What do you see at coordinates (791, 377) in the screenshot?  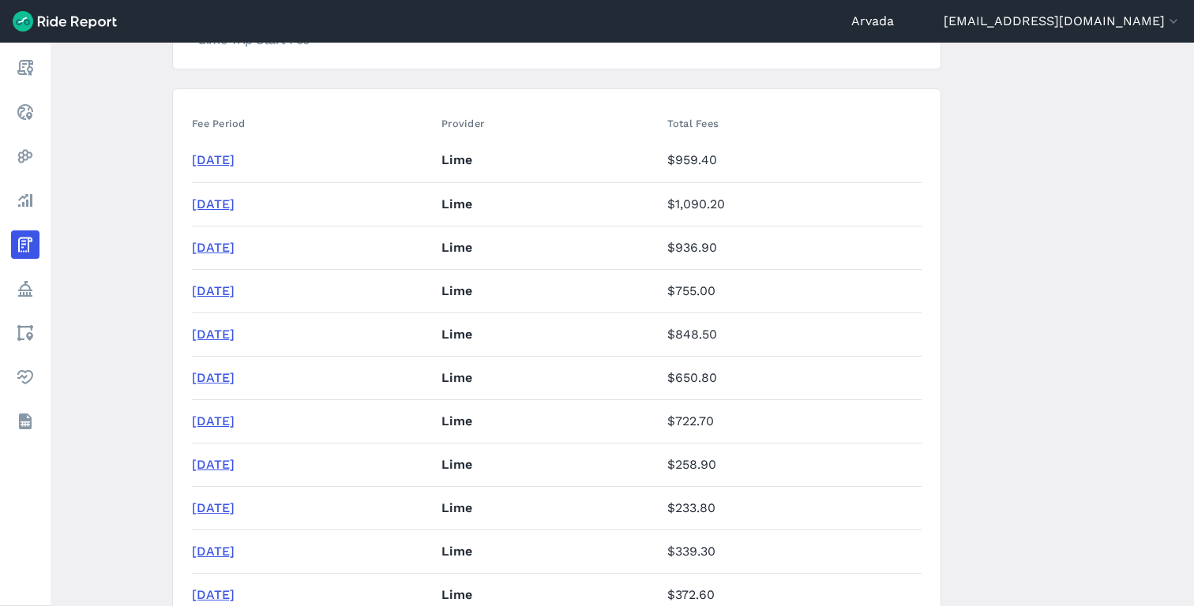 I see `td: $650.80` at bounding box center [791, 377].